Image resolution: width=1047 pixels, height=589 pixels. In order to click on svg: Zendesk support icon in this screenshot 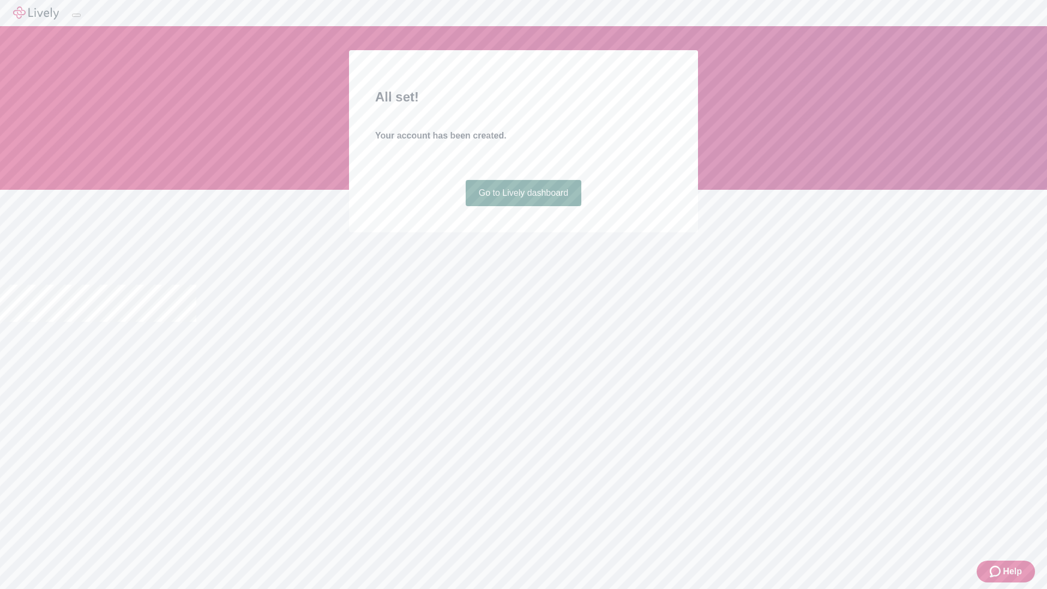, I will do `click(996, 572)`.